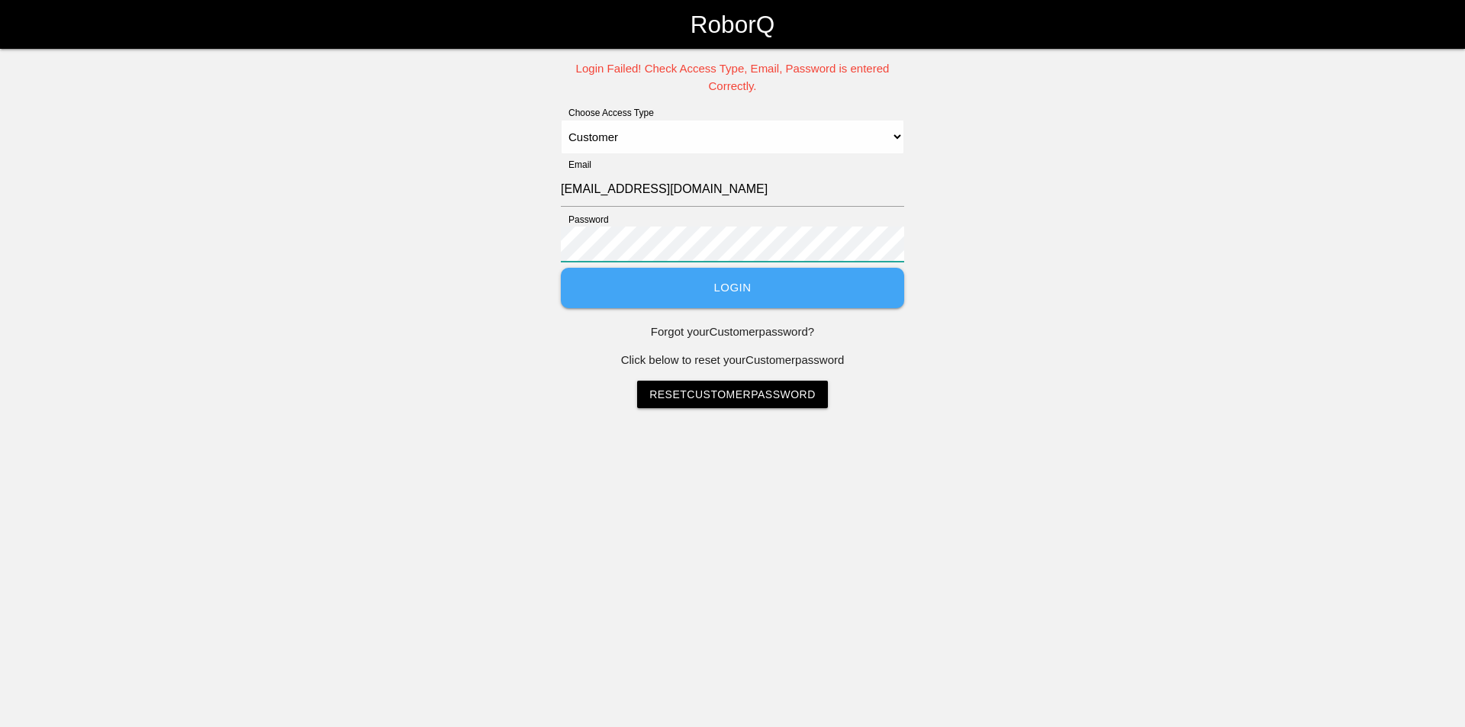 This screenshot has height=727, width=1465. Describe the element at coordinates (733, 395) in the screenshot. I see `a: ResetCustomerPassword` at that location.